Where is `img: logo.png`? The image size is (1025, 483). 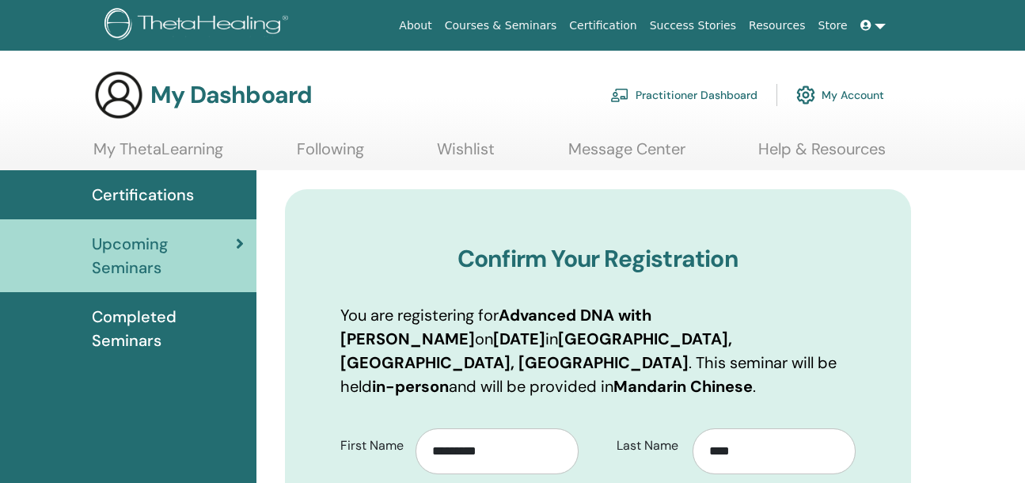
img: logo.png is located at coordinates (199, 25).